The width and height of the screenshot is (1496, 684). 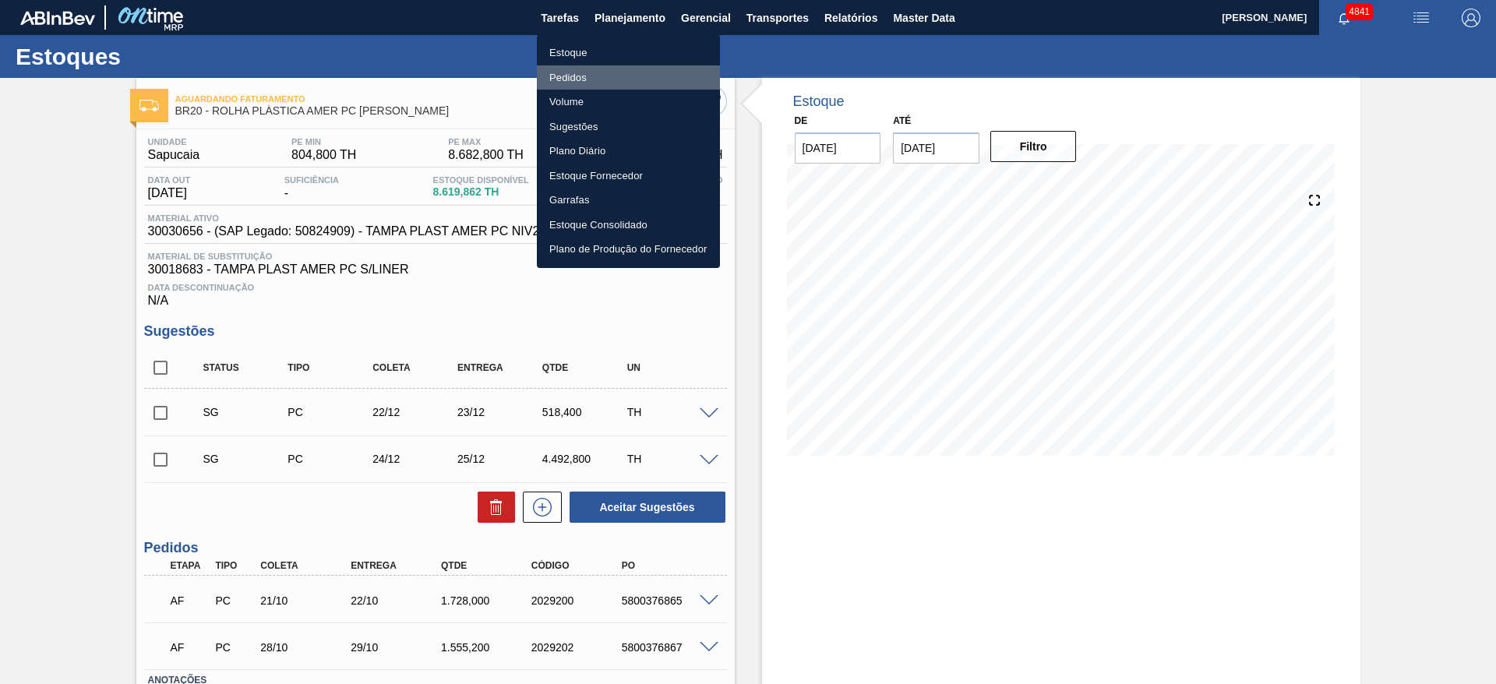 I want to click on li: Sugestões, so click(x=628, y=127).